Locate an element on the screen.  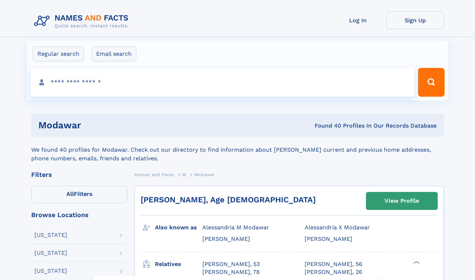
div: Filters is located at coordinates (79, 174).